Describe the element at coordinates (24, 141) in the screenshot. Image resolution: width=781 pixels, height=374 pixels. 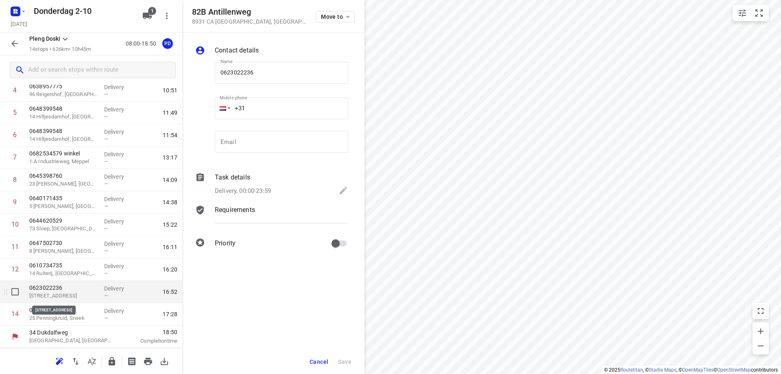
I see `div: 3` at that location.